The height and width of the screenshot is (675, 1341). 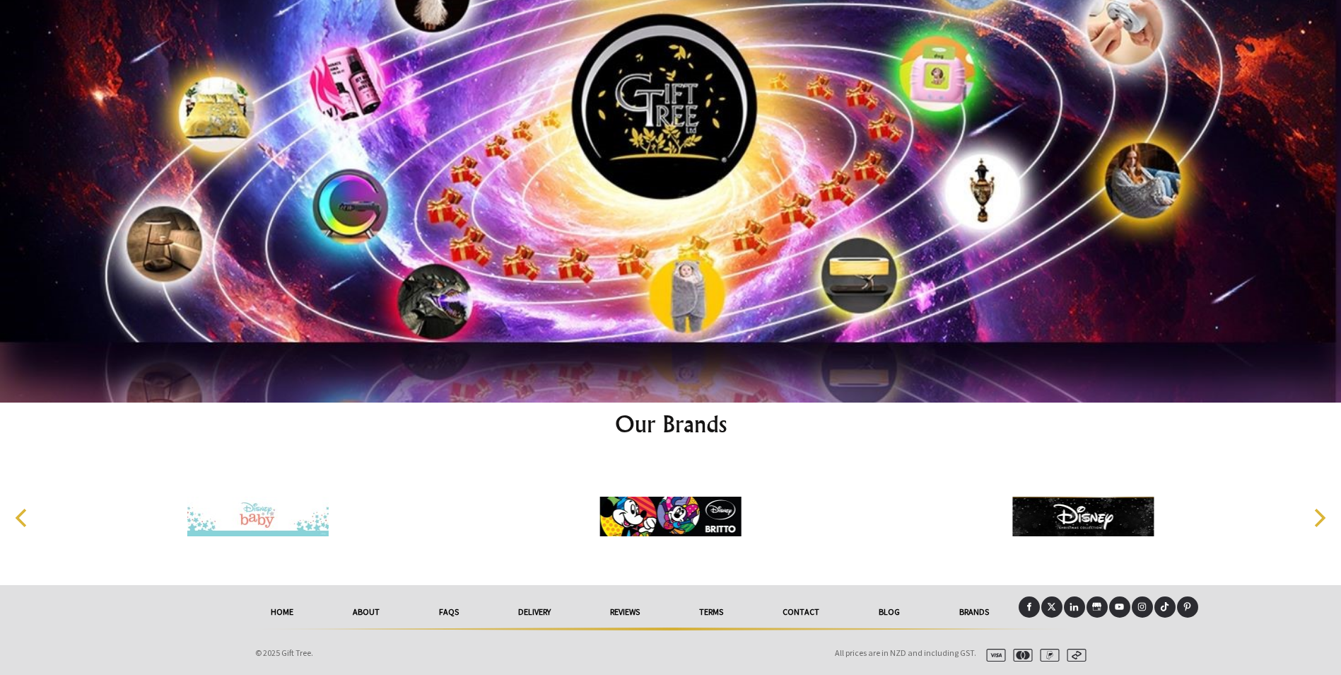 I want to click on button: Previous, so click(x=23, y=518).